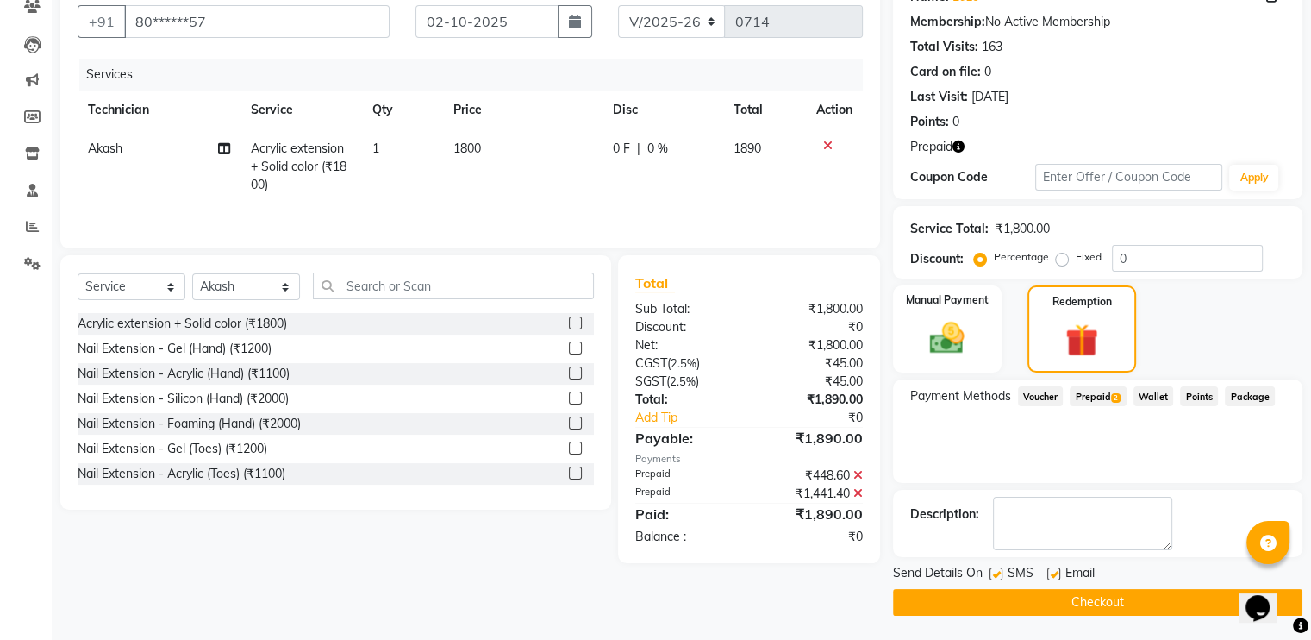 The image size is (1311, 640). I want to click on span: SGST, so click(651, 381).